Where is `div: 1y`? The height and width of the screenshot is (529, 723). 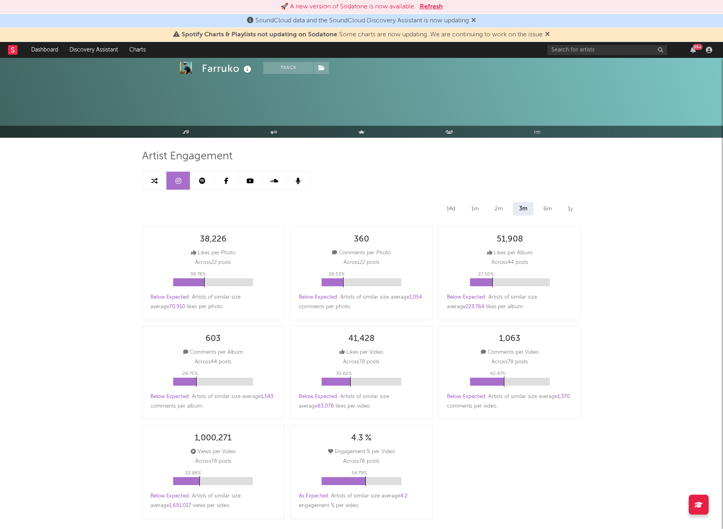
div: 1y is located at coordinates (570, 209).